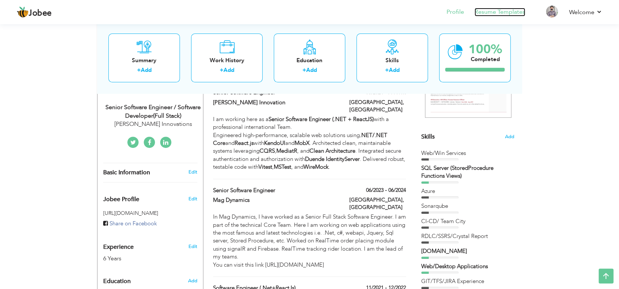 The height and width of the screenshot is (289, 619). I want to click on a: Jobee, so click(34, 12).